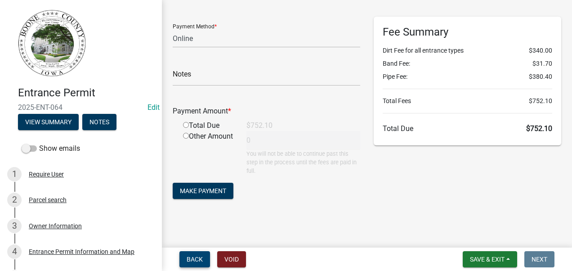  Describe the element at coordinates (153, 107) in the screenshot. I see `wm-modal-confirm: Edit Application Number` at that location.